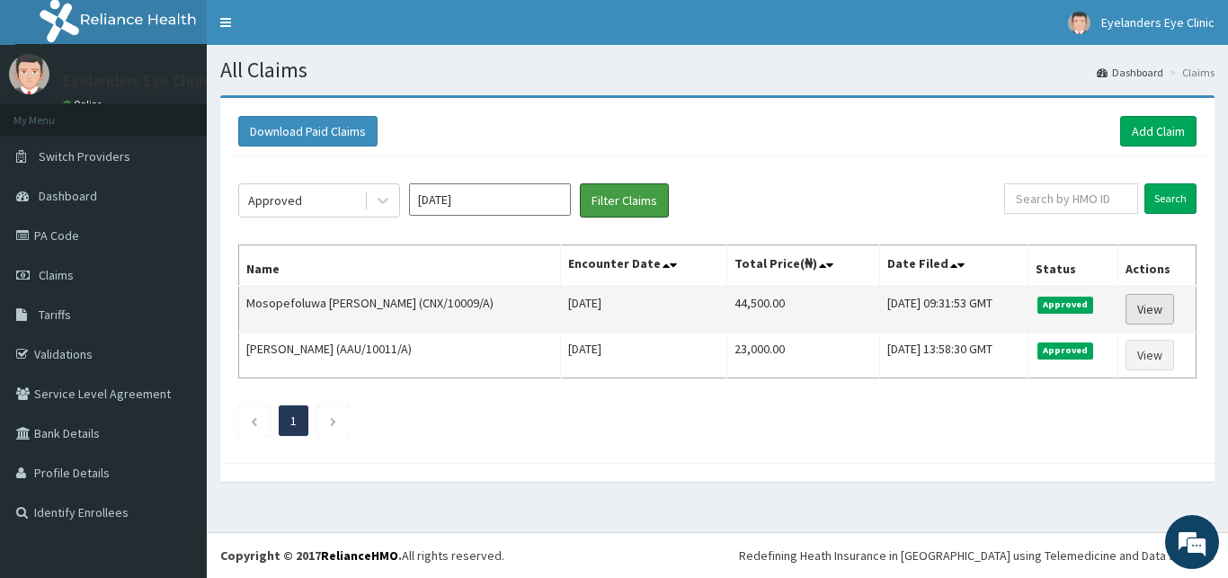  Describe the element at coordinates (802, 266) in the screenshot. I see `th: Total Price(₦)` at that location.